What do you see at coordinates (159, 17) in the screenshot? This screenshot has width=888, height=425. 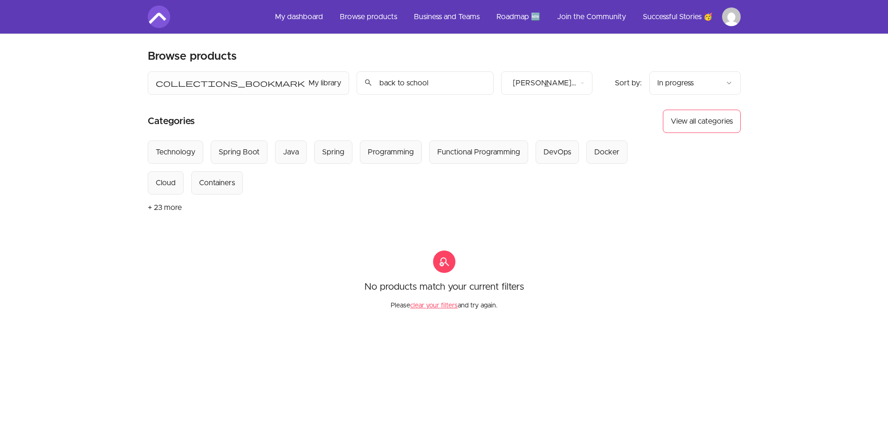 I see `img: Amigoscode logo` at bounding box center [159, 17].